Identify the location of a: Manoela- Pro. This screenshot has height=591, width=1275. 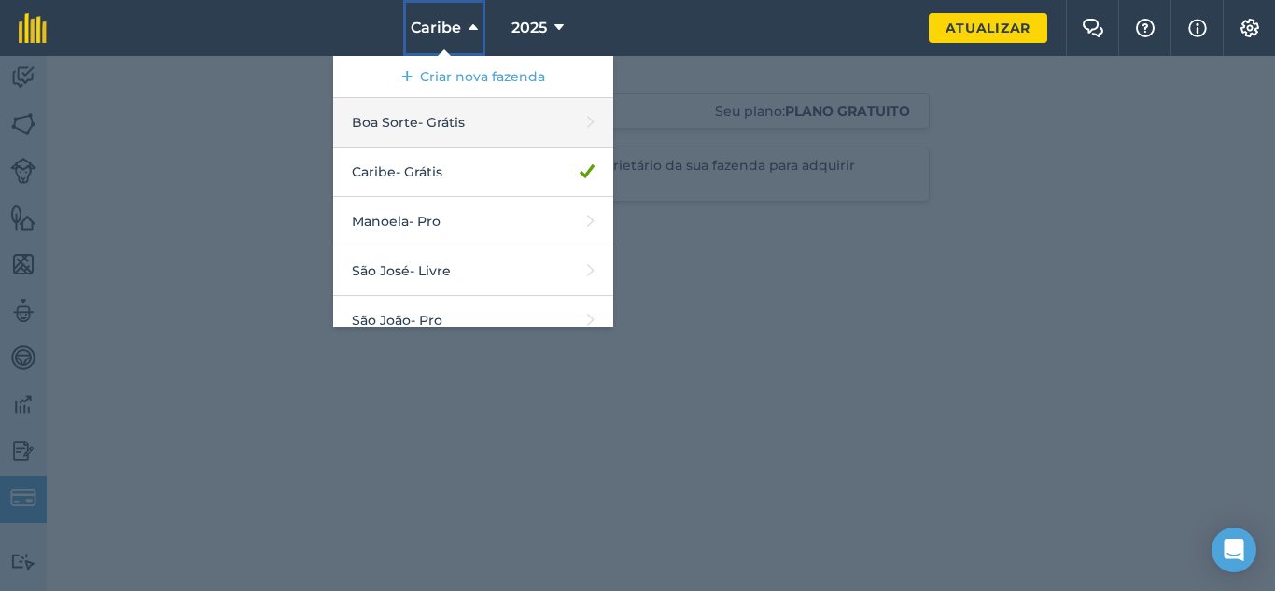
(473, 221).